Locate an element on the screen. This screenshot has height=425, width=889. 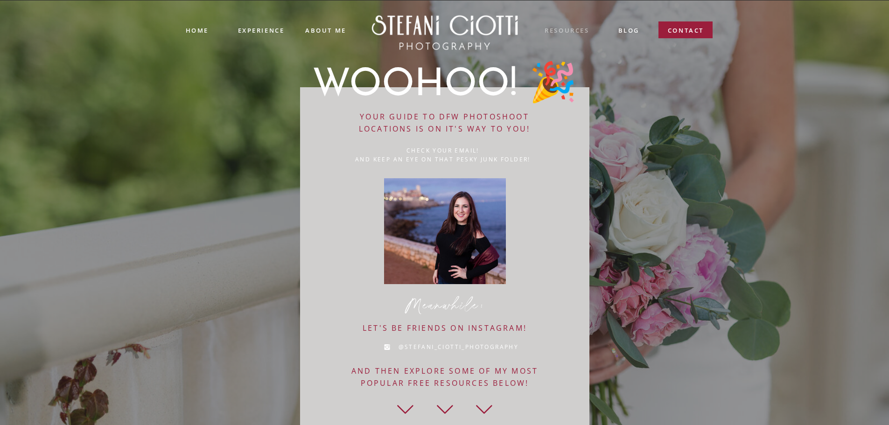
nav: contact is located at coordinates (686, 32).